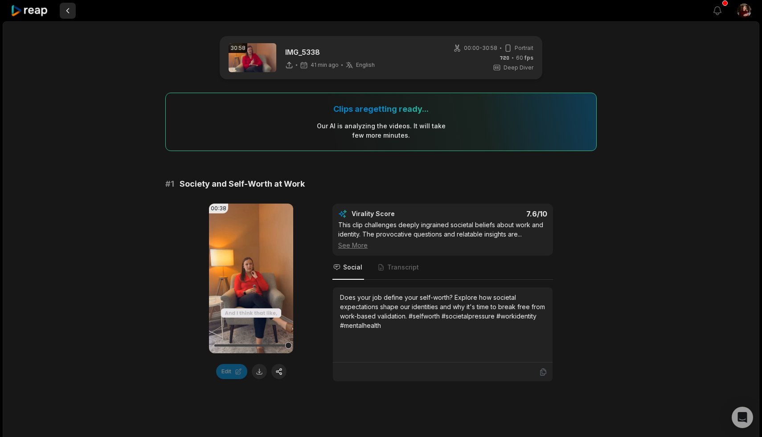 The width and height of the screenshot is (762, 437). What do you see at coordinates (330, 52) in the screenshot?
I see `p: IMG_5338` at bounding box center [330, 52].